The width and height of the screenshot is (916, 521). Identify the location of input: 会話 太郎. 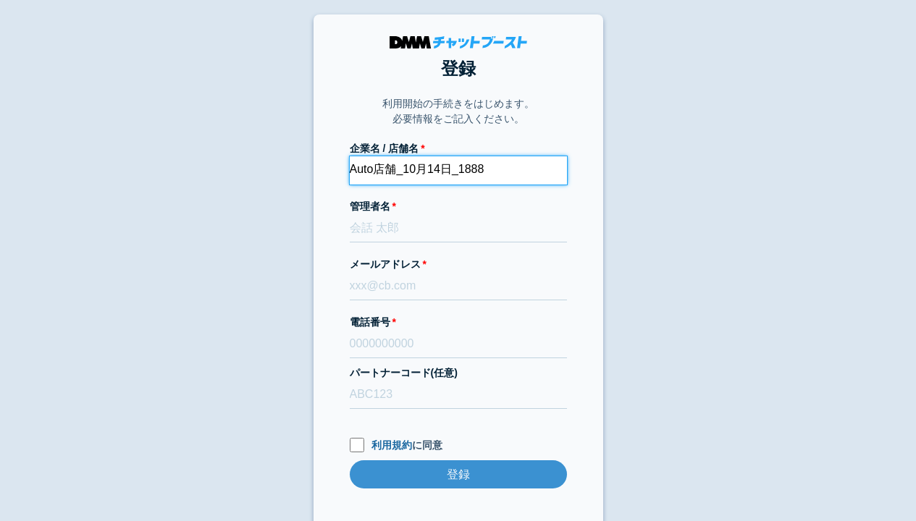
(458, 228).